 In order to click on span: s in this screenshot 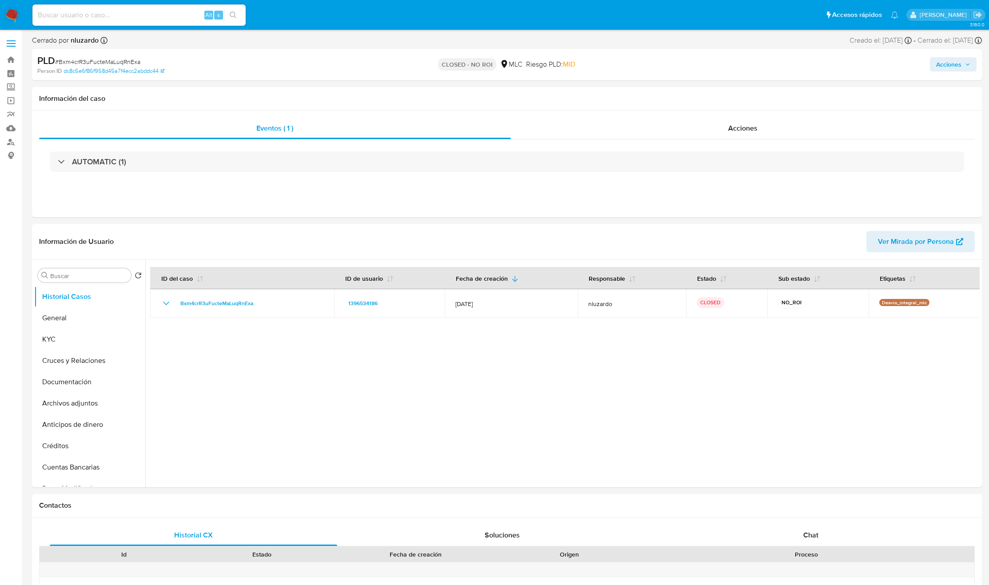, I will do `click(219, 15)`.